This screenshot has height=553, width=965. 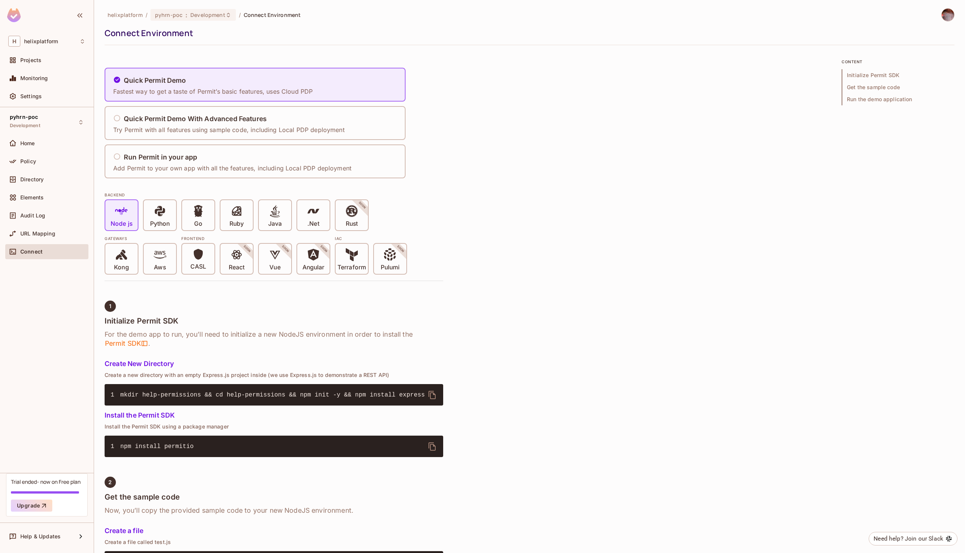 What do you see at coordinates (528, 33) in the screenshot?
I see `div: Connect Environment` at bounding box center [528, 33].